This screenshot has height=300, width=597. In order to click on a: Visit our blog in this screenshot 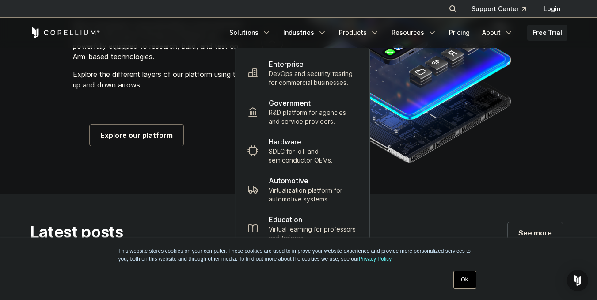, I will do `click(535, 233)`.